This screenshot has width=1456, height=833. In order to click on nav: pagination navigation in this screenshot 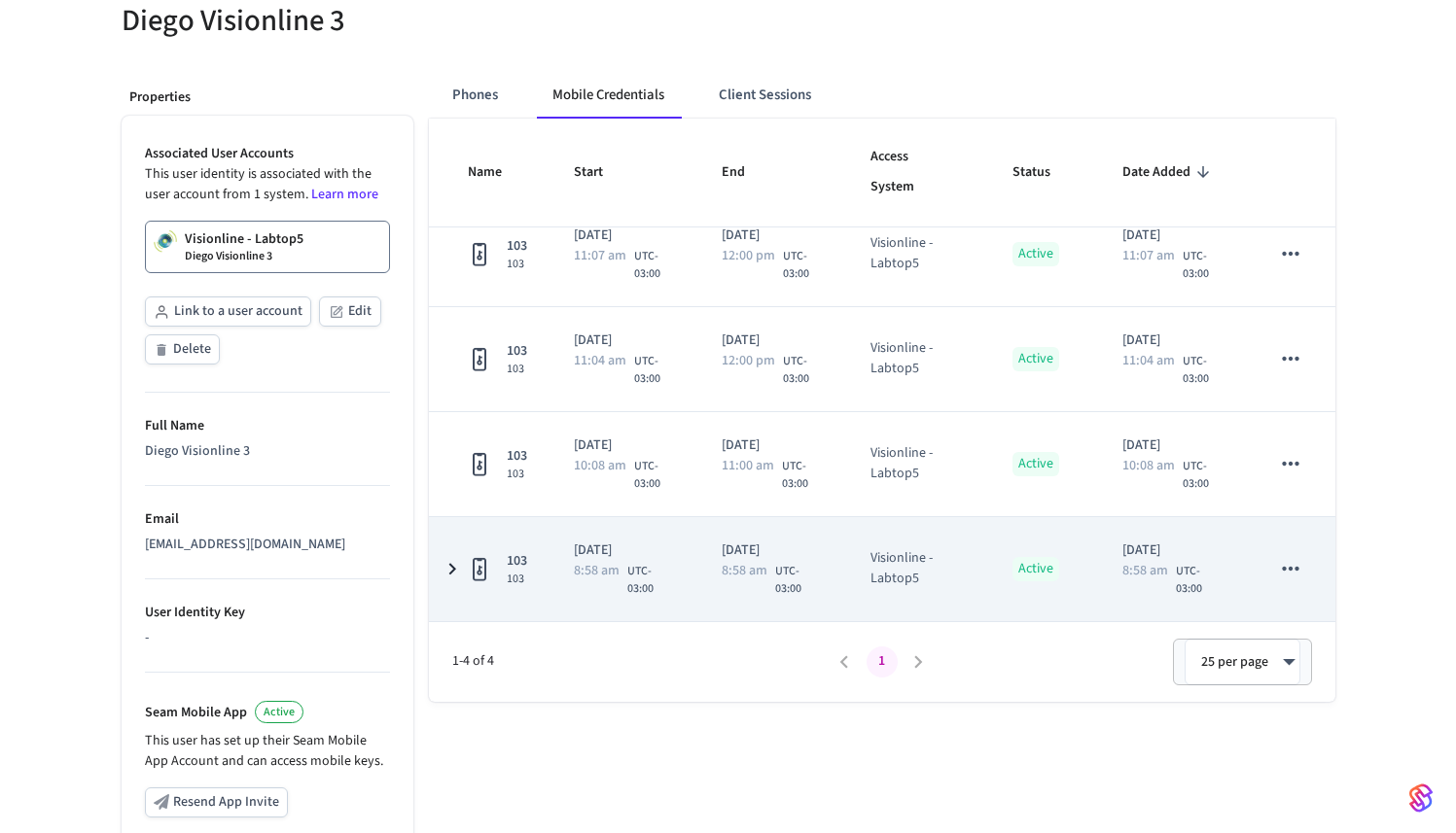, I will do `click(882, 662)`.